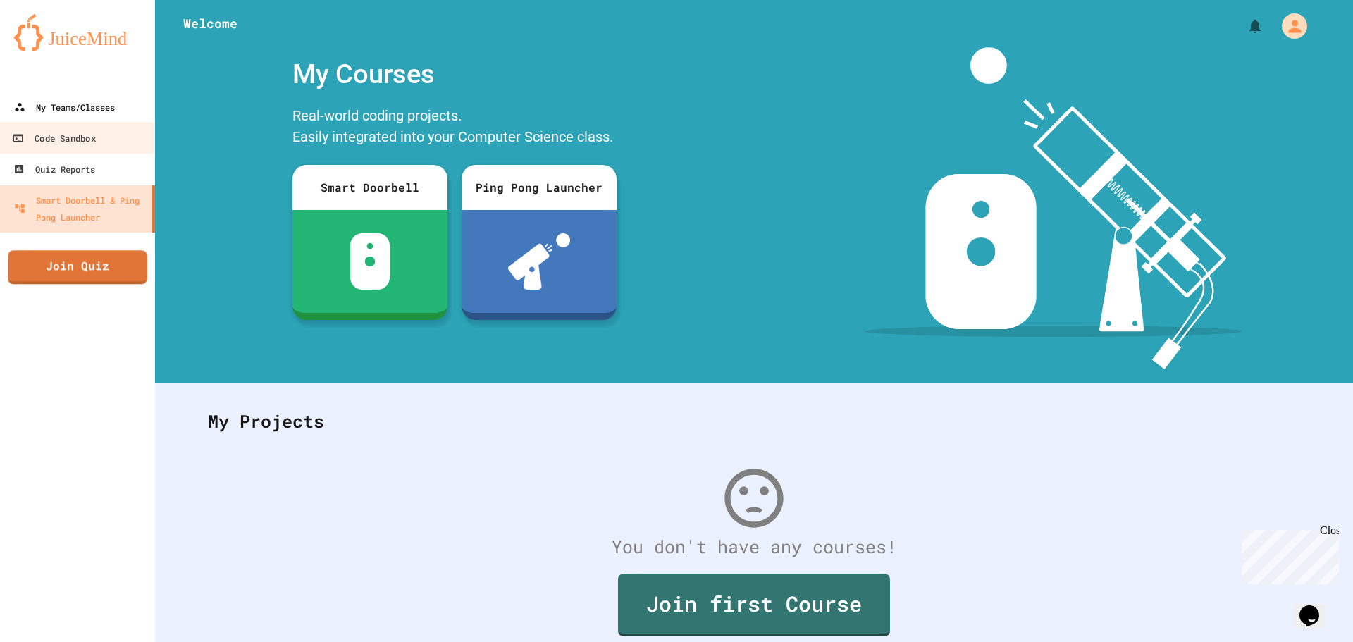 Image resolution: width=1353 pixels, height=642 pixels. What do you see at coordinates (1053, 208) in the screenshot?
I see `img: banner-image-my-projects.png` at bounding box center [1053, 208].